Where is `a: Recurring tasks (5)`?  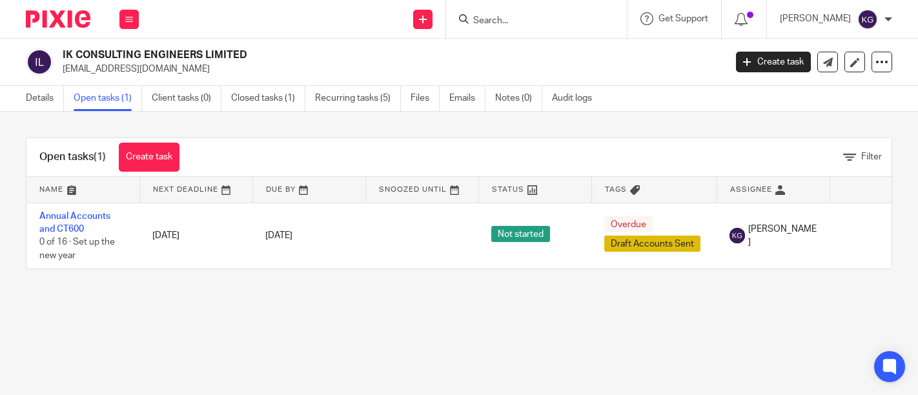 a: Recurring tasks (5) is located at coordinates (358, 98).